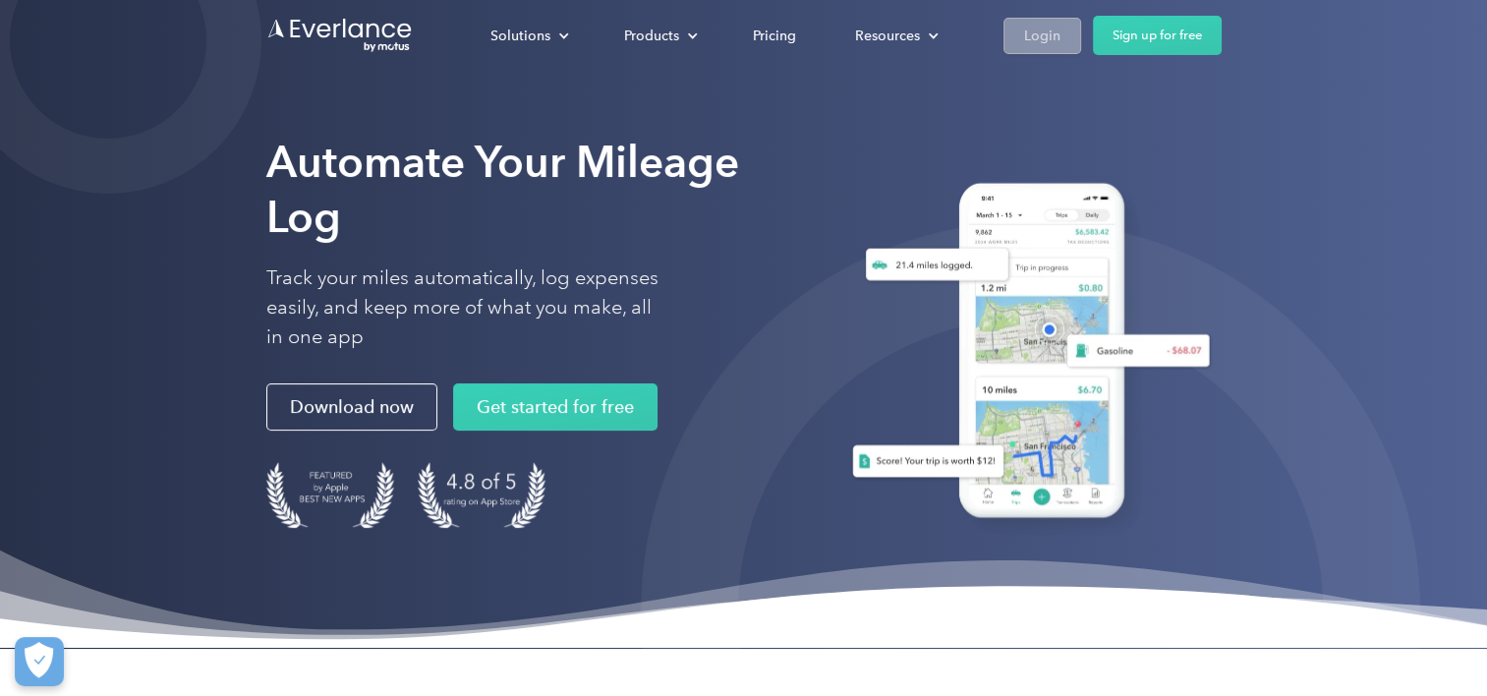  Describe the element at coordinates (1157, 35) in the screenshot. I see `a: Sign up for free` at that location.